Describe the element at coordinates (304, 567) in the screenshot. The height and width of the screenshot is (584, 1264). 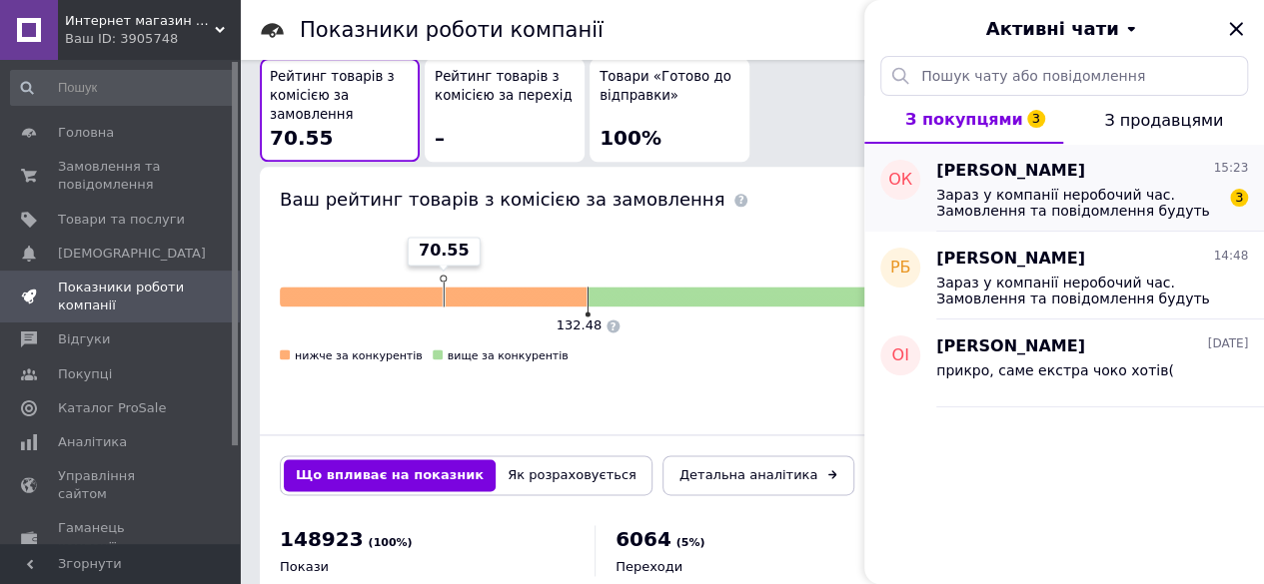
I see `span: Покази` at that location.